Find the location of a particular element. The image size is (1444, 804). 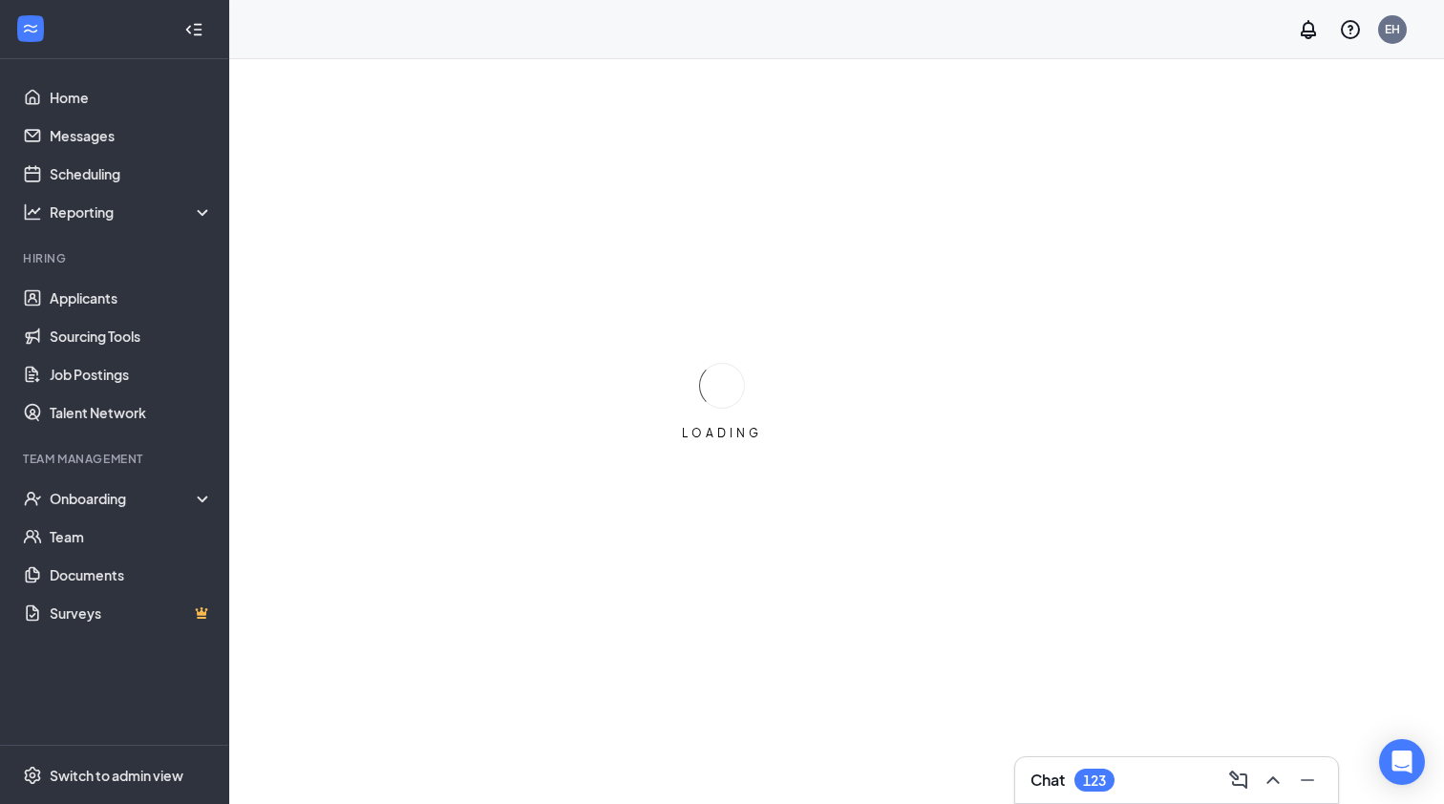

a: Home is located at coordinates (131, 97).